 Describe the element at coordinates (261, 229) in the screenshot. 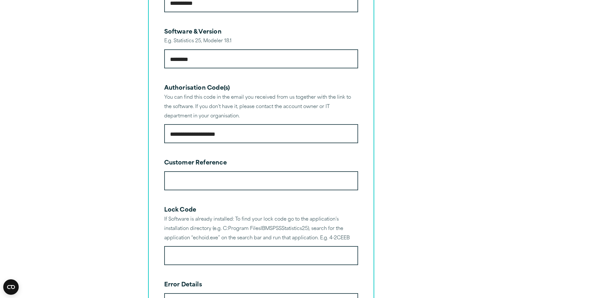

I see `div: If Software is already installed: To find your lock code go to the application’s installation dir...` at that location.